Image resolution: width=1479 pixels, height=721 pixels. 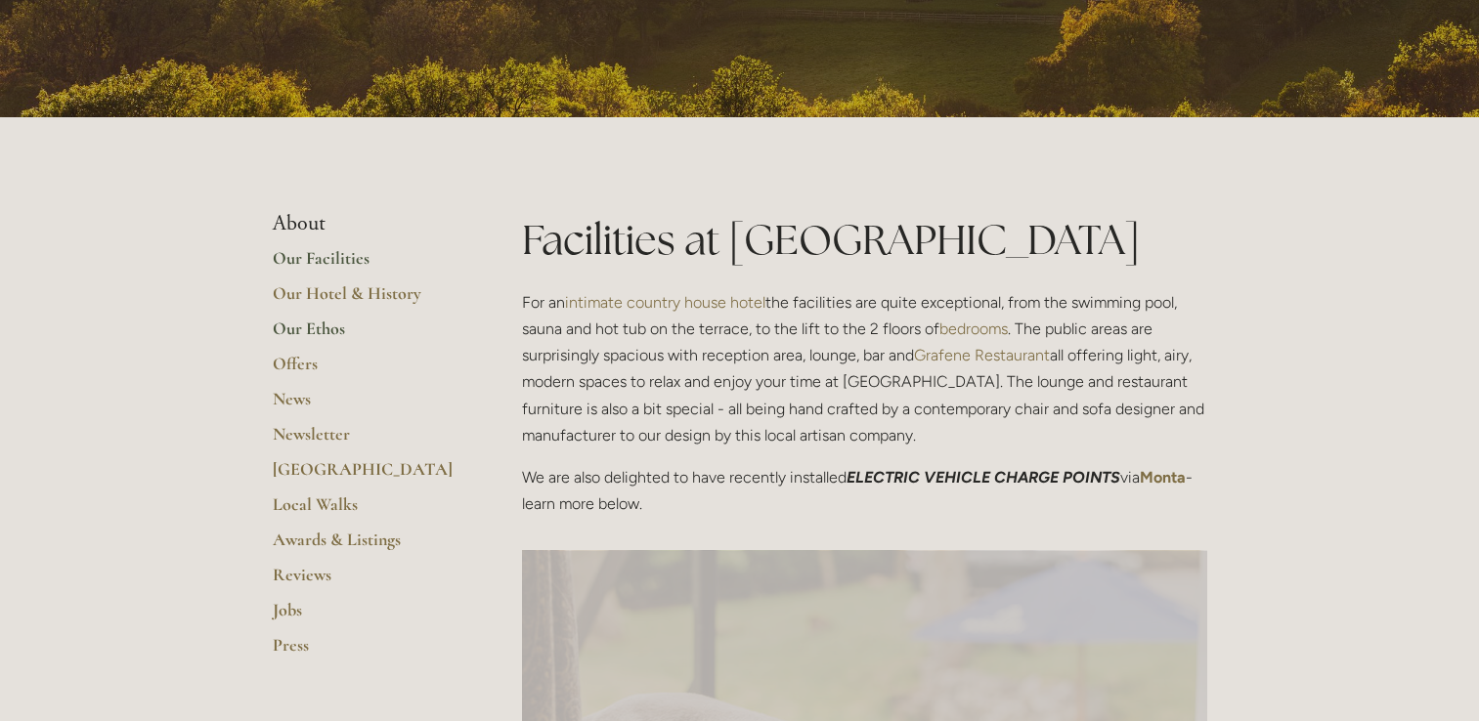 What do you see at coordinates (973, 328) in the screenshot?
I see `a: bedrooms` at bounding box center [973, 328].